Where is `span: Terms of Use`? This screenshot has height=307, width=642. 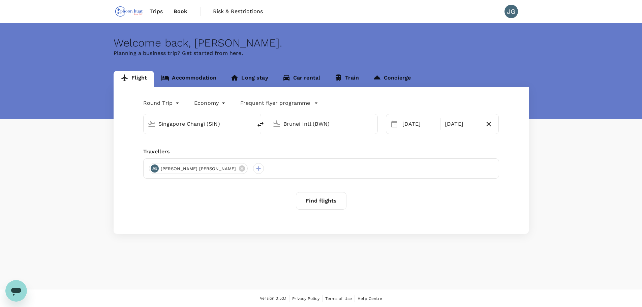
span: Terms of Use is located at coordinates (338, 298).